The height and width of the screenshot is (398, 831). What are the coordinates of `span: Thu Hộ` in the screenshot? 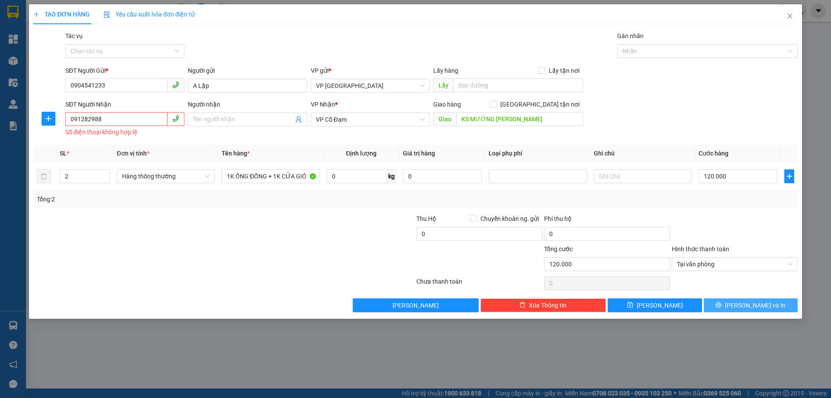 It's located at (427, 219).